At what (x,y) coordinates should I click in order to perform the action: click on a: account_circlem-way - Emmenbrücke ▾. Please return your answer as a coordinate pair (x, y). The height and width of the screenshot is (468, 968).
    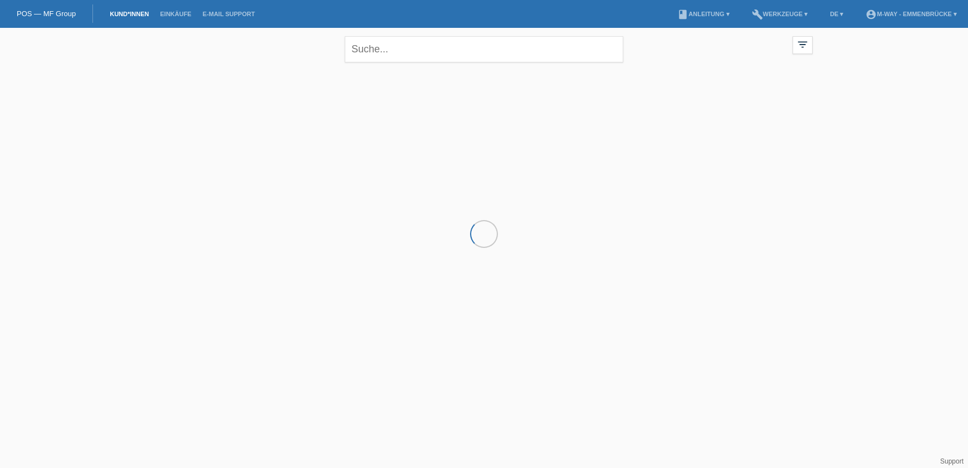
    Looking at the image, I should click on (912, 14).